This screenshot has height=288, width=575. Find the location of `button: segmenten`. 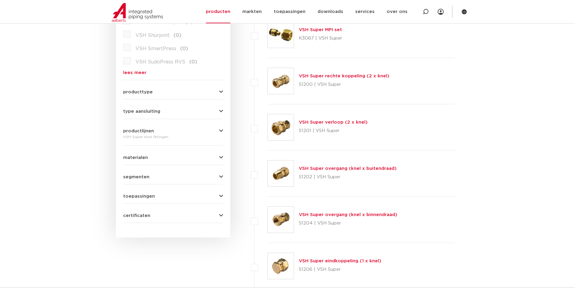

button: segmenten is located at coordinates (173, 177).